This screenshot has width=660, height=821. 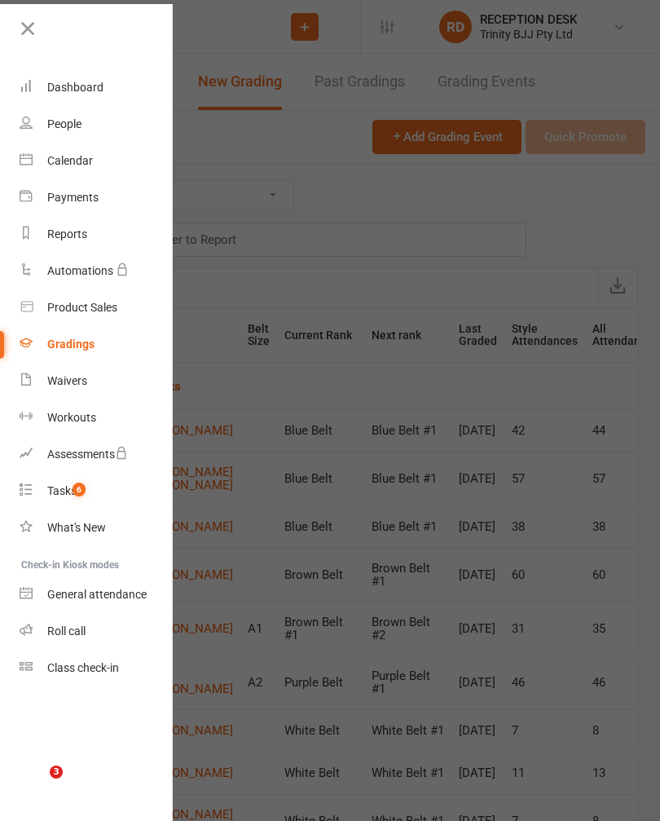 I want to click on div: Dashboard, so click(x=75, y=87).